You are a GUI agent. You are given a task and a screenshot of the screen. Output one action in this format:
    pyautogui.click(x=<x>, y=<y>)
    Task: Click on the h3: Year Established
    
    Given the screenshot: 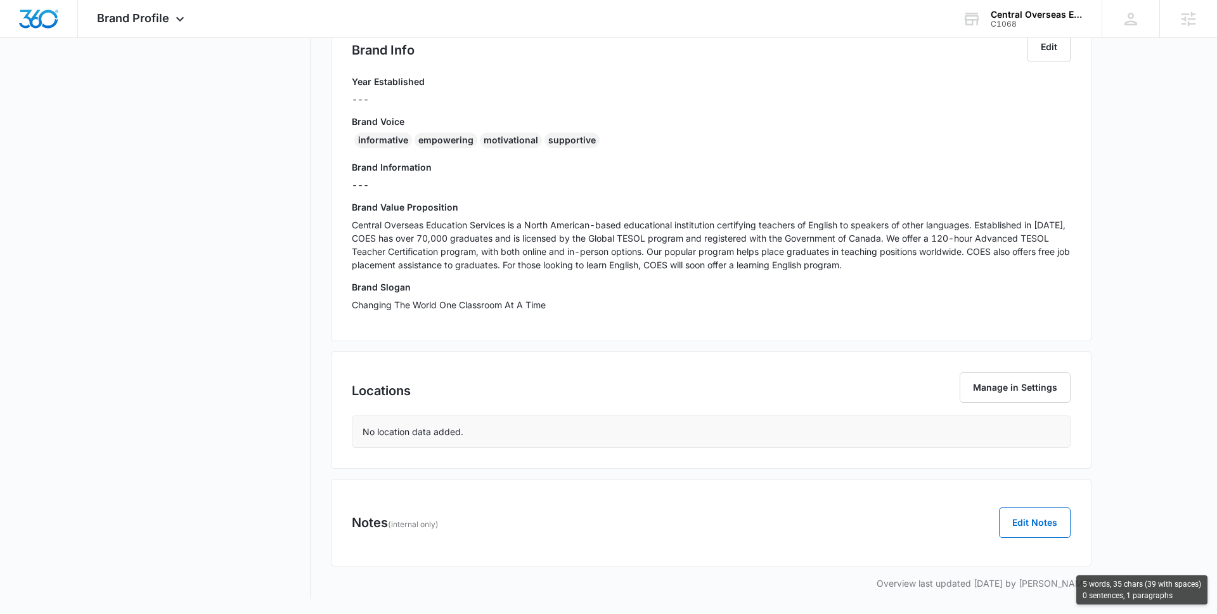 What is the action you would take?
    pyautogui.click(x=388, y=81)
    